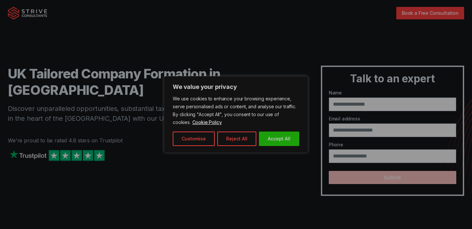 This screenshot has width=472, height=229. What do you see at coordinates (207, 122) in the screenshot?
I see `a: Cookie Policy` at bounding box center [207, 122].